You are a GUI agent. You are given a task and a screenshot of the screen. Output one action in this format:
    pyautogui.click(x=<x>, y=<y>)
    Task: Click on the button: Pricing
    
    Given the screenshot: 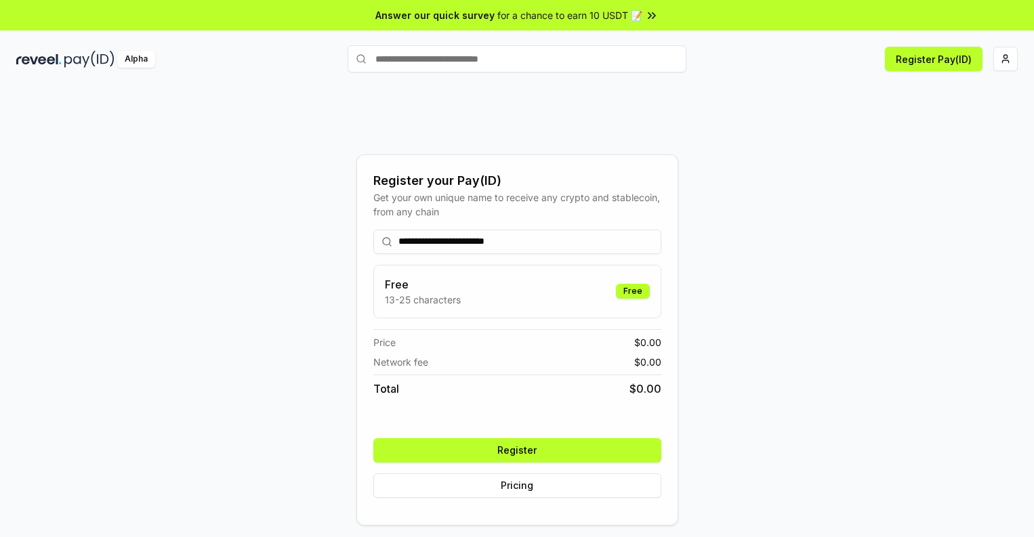 What is the action you would take?
    pyautogui.click(x=517, y=486)
    